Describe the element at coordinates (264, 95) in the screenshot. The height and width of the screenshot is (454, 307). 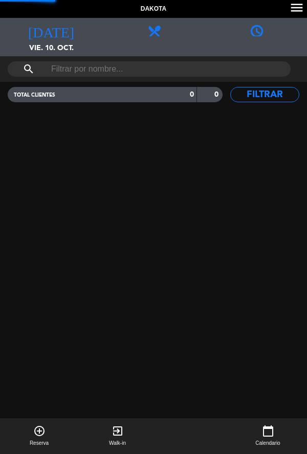
I see `button: Filtrar` at that location.